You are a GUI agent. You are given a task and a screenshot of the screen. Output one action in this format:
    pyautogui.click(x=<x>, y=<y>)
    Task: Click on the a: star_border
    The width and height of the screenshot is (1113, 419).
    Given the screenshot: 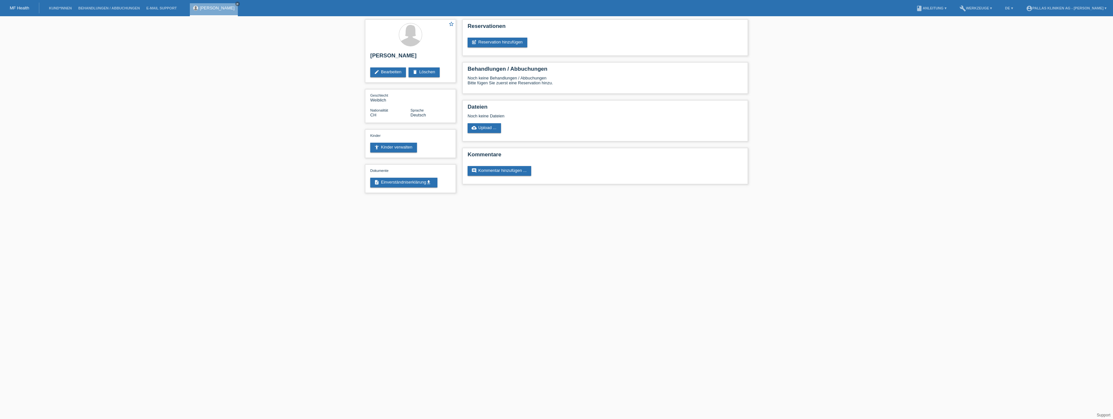 What is the action you would take?
    pyautogui.click(x=451, y=24)
    